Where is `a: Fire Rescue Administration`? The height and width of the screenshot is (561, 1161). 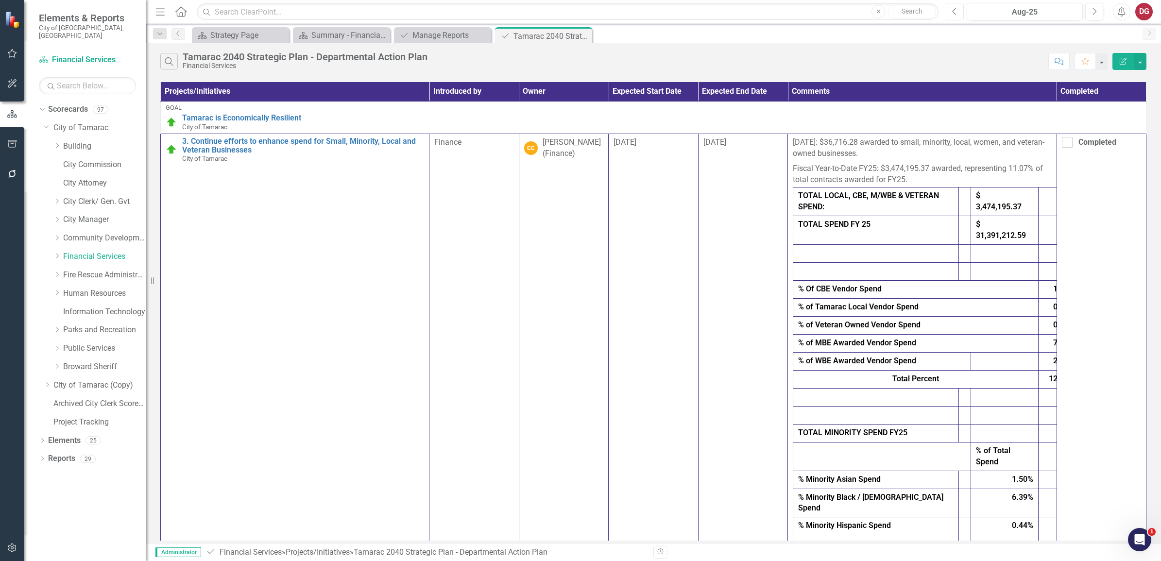 a: Fire Rescue Administration is located at coordinates (104, 275).